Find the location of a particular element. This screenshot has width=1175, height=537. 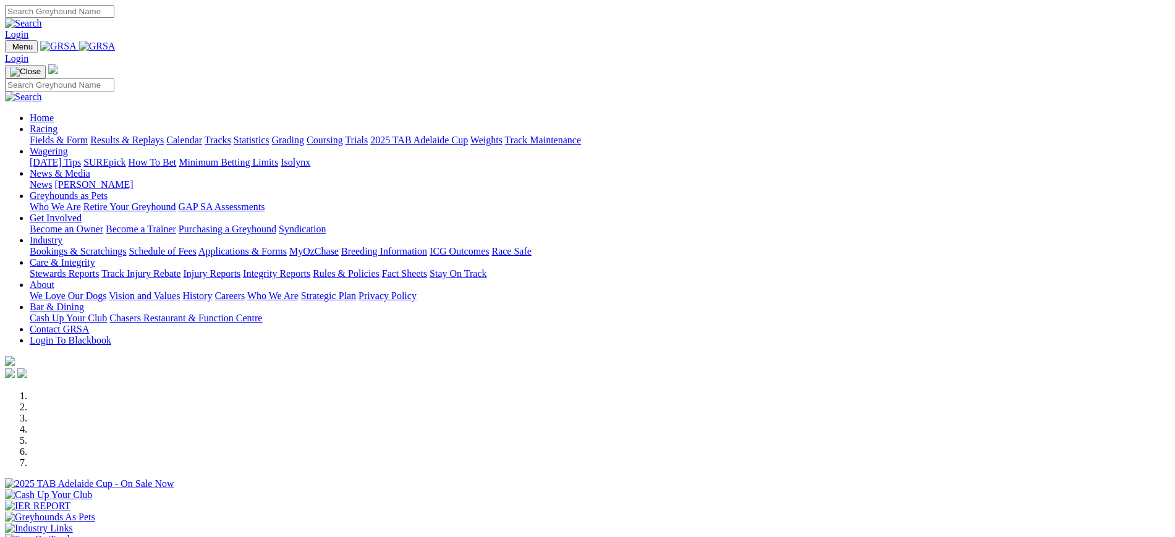

a: Integrity Reports is located at coordinates (276, 273).